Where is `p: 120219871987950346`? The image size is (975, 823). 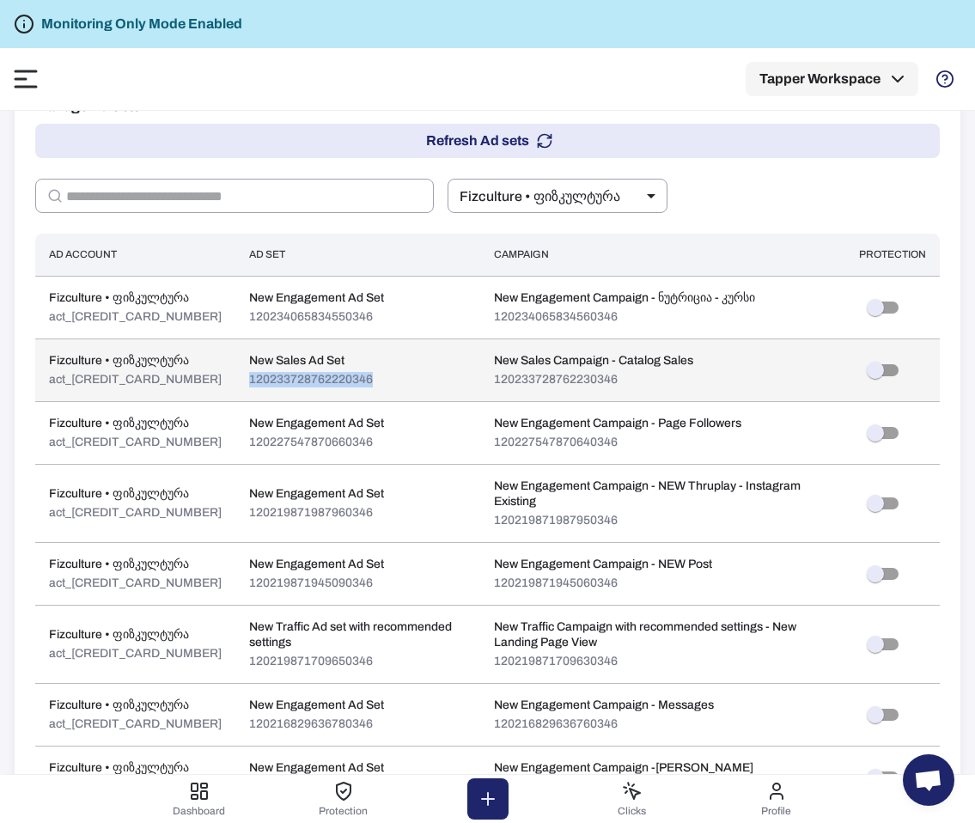 p: 120219871987950346 is located at coordinates (663, 521).